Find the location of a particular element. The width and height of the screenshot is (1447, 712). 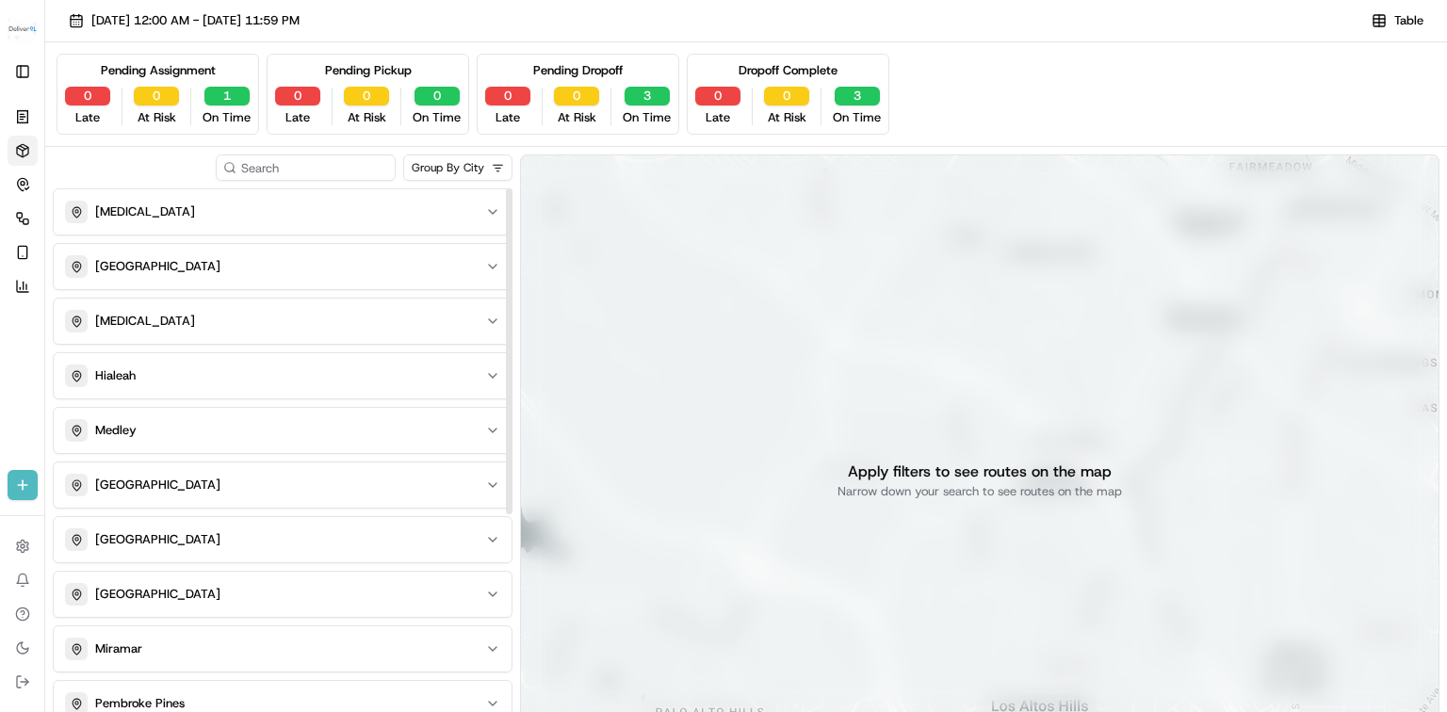

div: Pending Assignment is located at coordinates (158, 71).